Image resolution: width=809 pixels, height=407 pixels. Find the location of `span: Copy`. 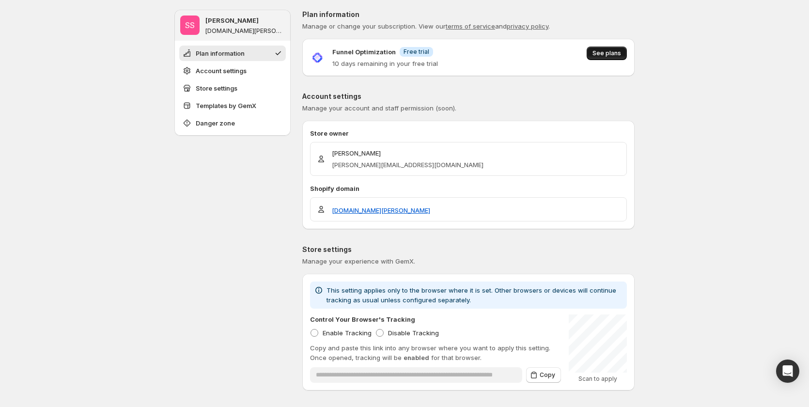

span: Copy is located at coordinates (547, 375).